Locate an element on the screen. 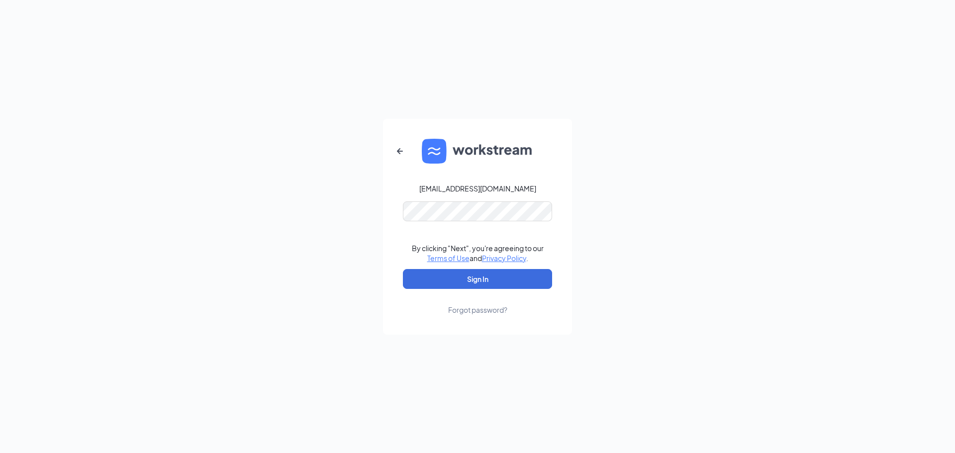 This screenshot has width=955, height=453. a: Privacy Policy is located at coordinates (504, 258).